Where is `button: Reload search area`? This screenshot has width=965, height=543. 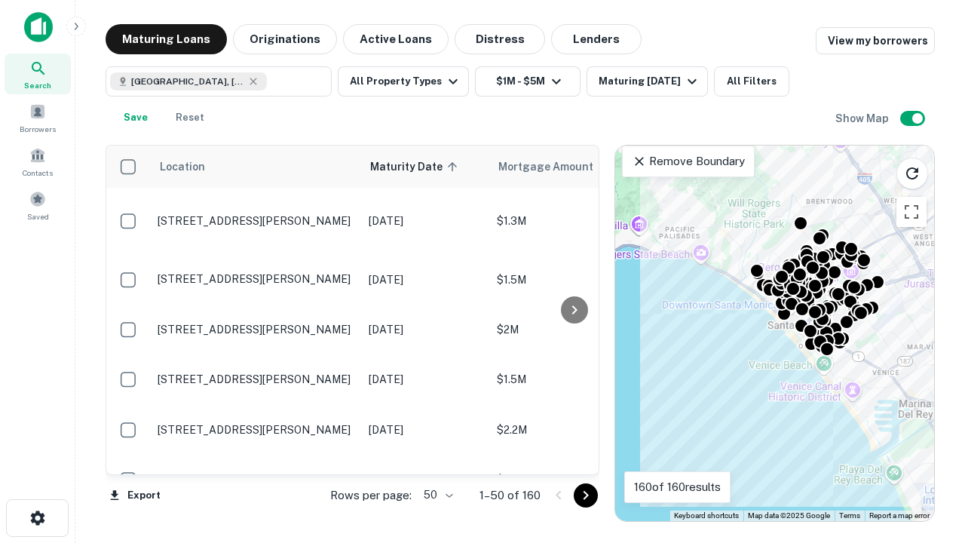
button: Reload search area is located at coordinates (912, 173).